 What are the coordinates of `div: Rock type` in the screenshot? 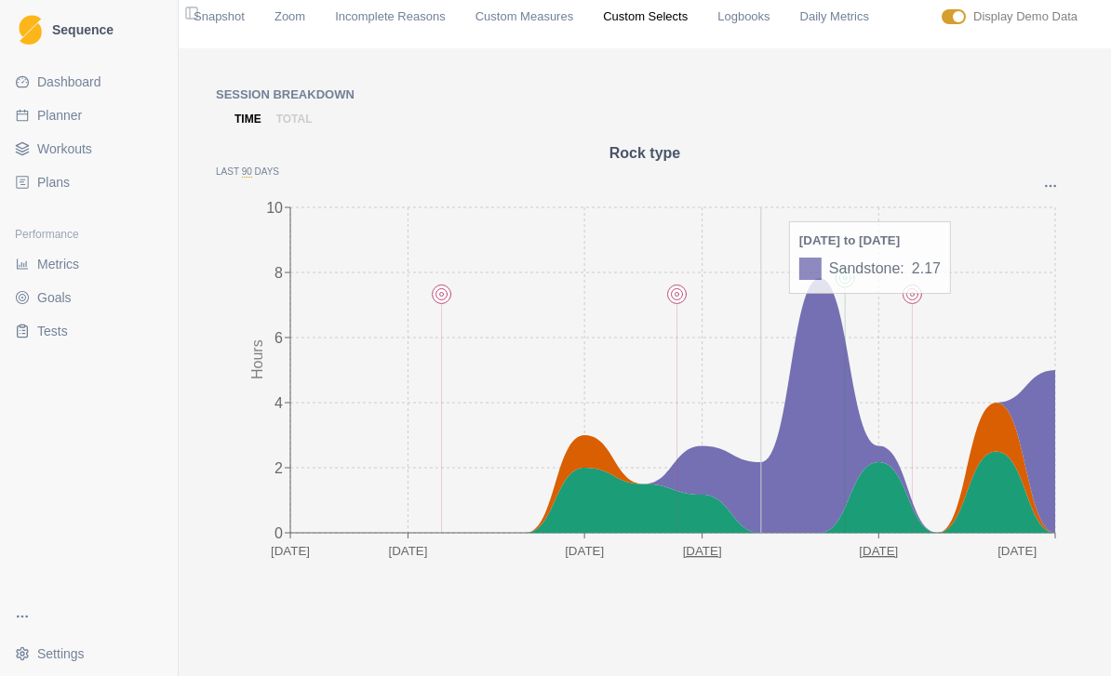 It's located at (645, 153).